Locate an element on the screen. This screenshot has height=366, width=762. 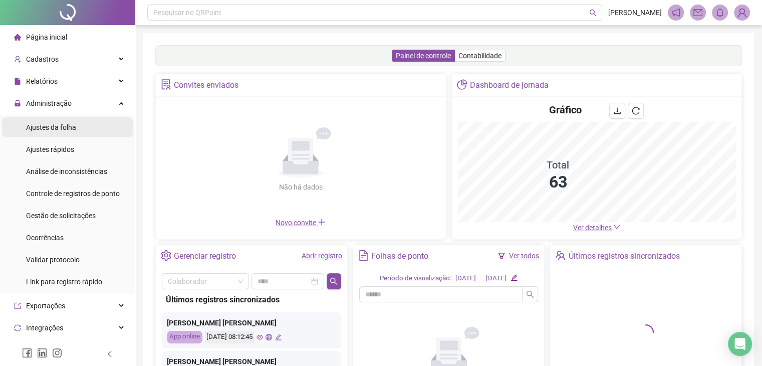
span: user-add is located at coordinates (18, 59).